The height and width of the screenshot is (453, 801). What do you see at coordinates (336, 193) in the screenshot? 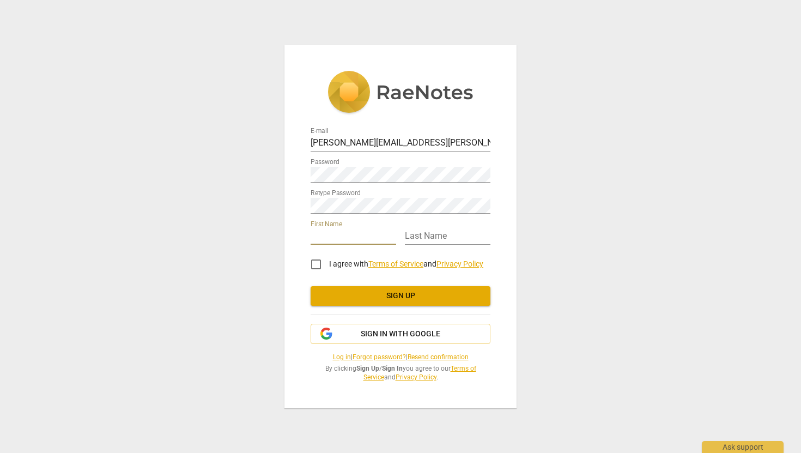
I see `label: Retype Password` at bounding box center [336, 193].